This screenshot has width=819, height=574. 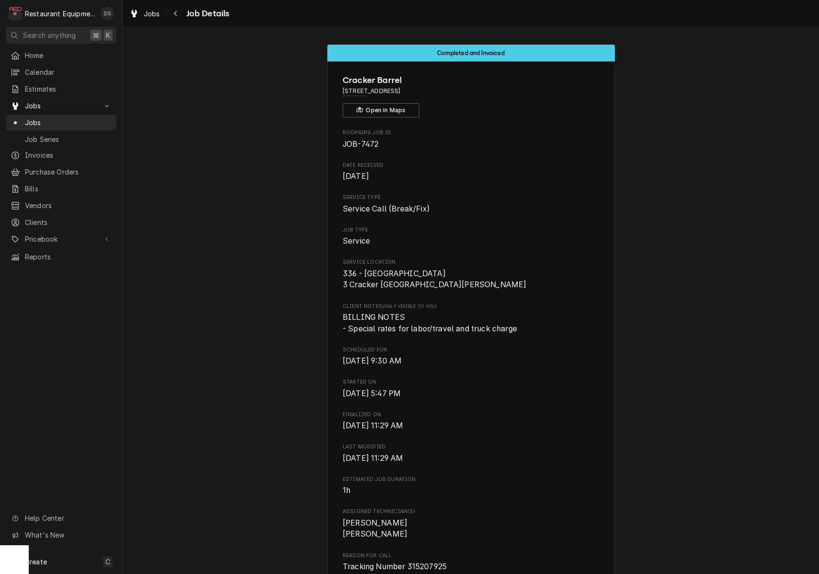 I want to click on span: [object Object], so click(x=471, y=323).